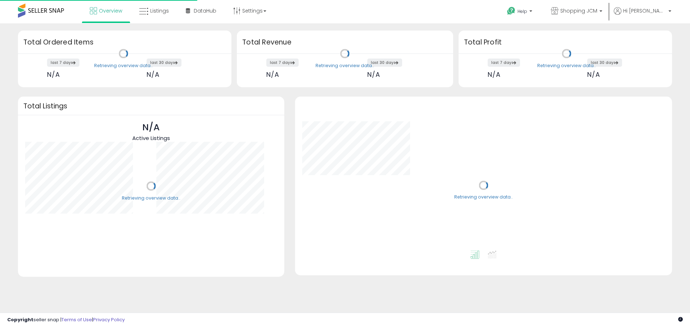 The image size is (690, 327). I want to click on span: DataHub, so click(205, 11).